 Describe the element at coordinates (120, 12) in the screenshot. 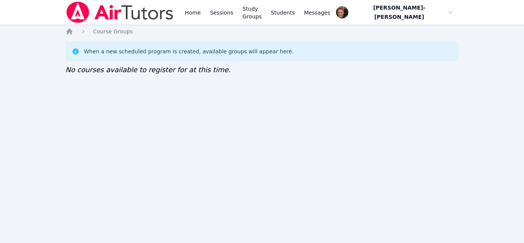

I see `img: Air Tutors` at that location.